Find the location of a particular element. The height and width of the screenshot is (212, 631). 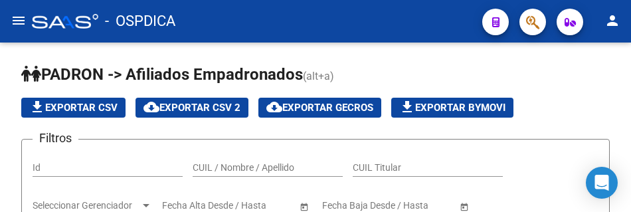

span: Exportar CSV 2 is located at coordinates (192, 108).